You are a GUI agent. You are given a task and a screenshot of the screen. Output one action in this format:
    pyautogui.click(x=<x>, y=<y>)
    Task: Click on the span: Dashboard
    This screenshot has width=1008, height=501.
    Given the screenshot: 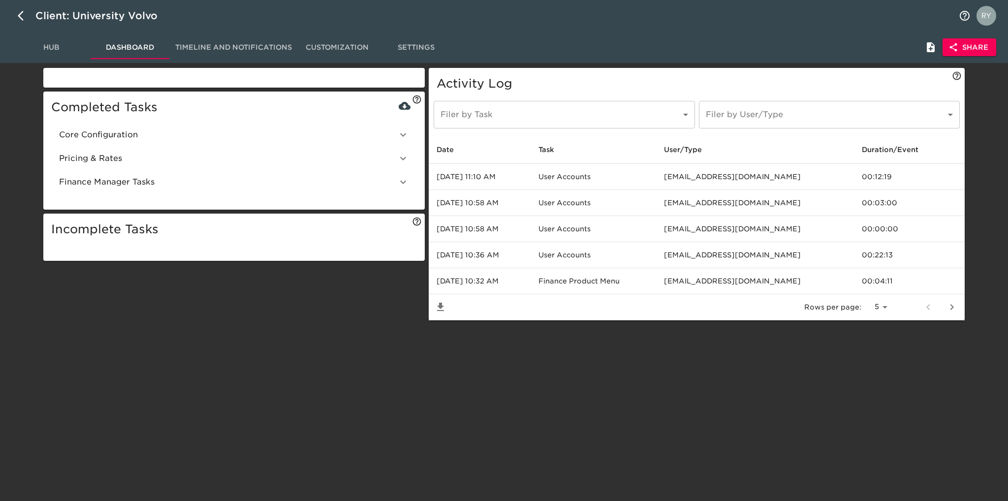 What is the action you would take?
    pyautogui.click(x=130, y=47)
    